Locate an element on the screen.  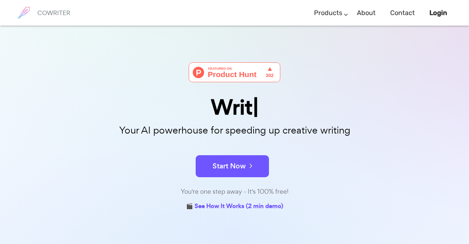
a: Login is located at coordinates (438, 13).